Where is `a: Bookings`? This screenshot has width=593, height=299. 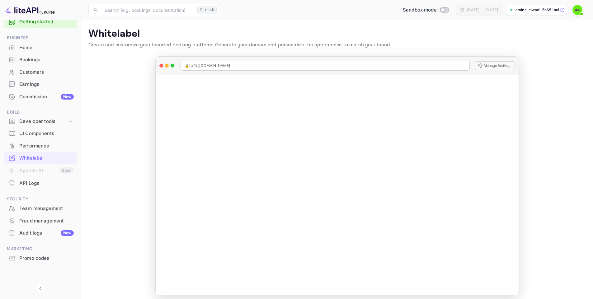 a: Bookings is located at coordinates (40, 59).